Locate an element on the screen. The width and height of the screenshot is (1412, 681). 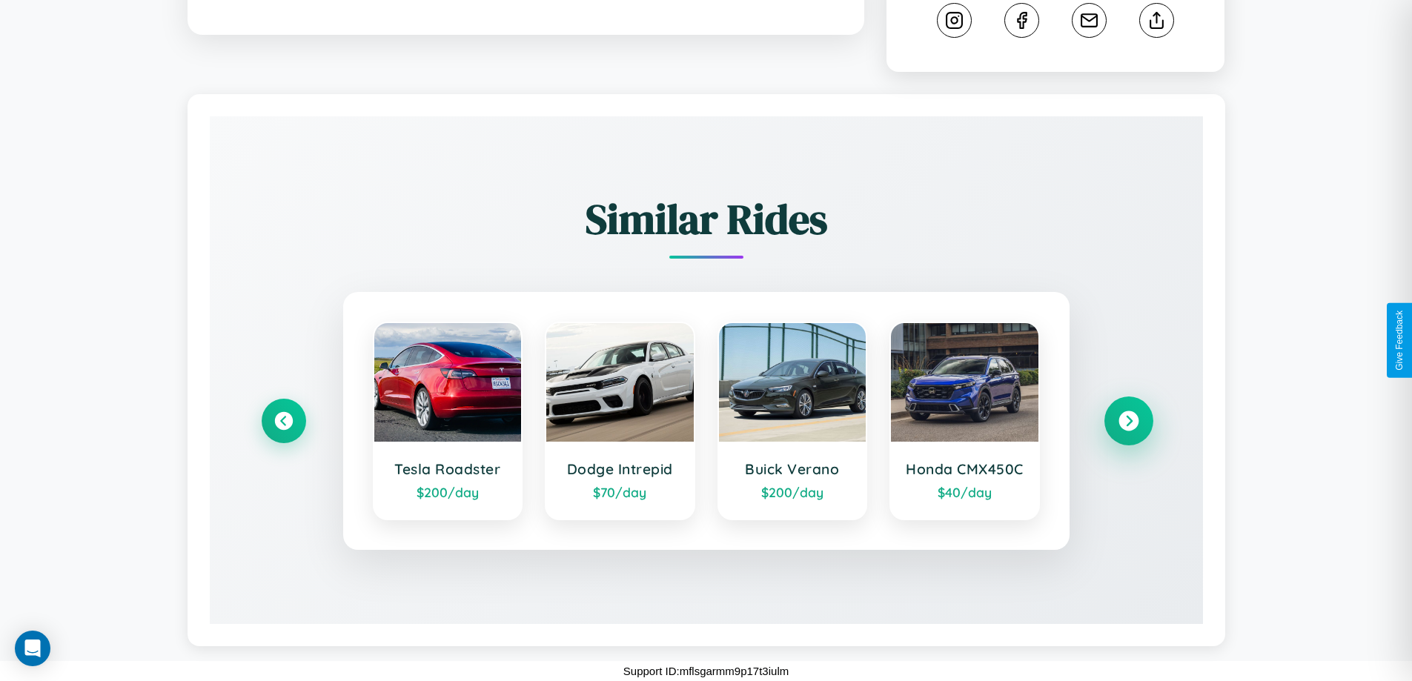
h3: Buick Verano is located at coordinates (792, 469).